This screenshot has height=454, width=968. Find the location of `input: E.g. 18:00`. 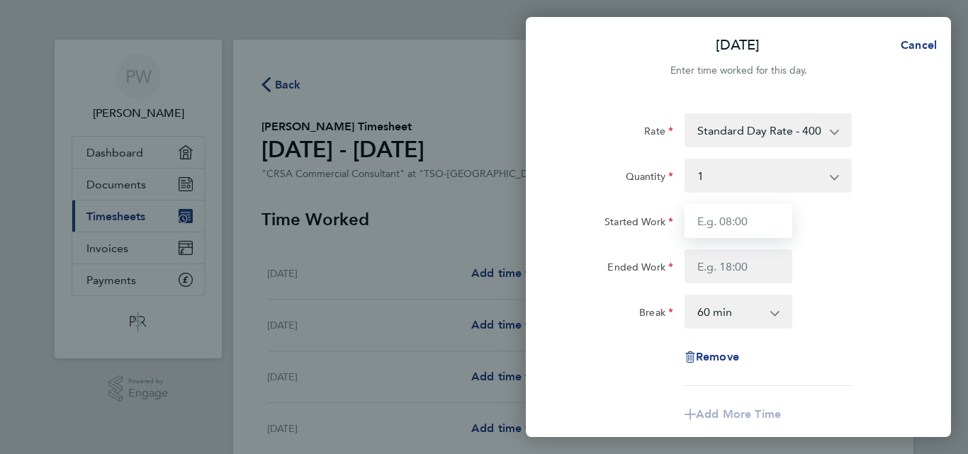

input: E.g. 18:00 is located at coordinates (739, 267).